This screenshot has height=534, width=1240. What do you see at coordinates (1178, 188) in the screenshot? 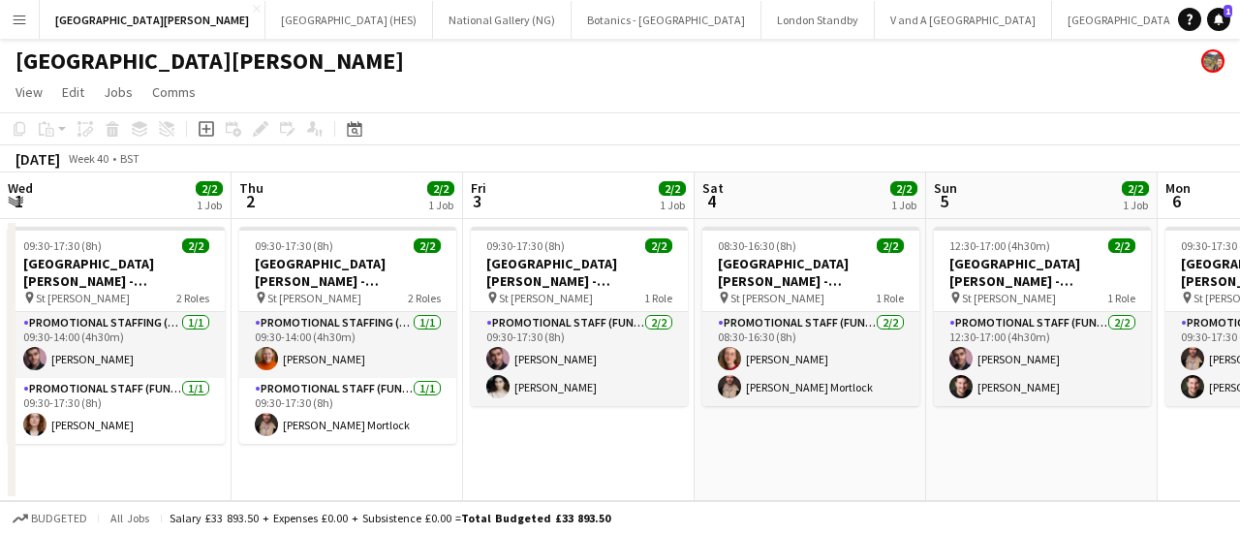
I see `span: Mon` at bounding box center [1178, 188].